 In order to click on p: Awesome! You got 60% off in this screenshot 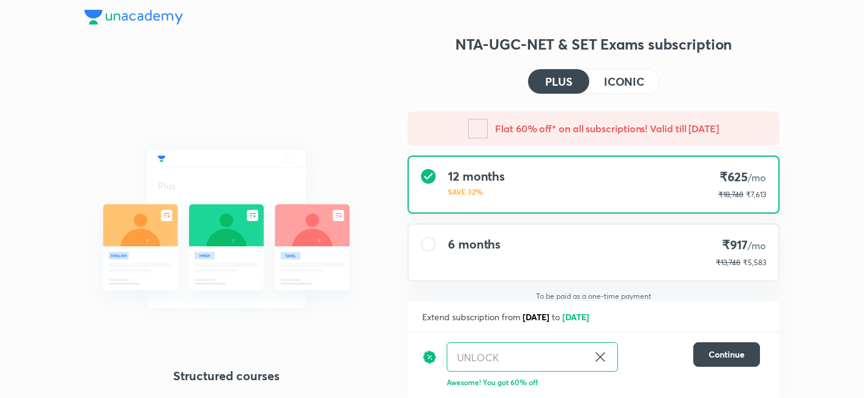, I will do `click(603, 382)`.